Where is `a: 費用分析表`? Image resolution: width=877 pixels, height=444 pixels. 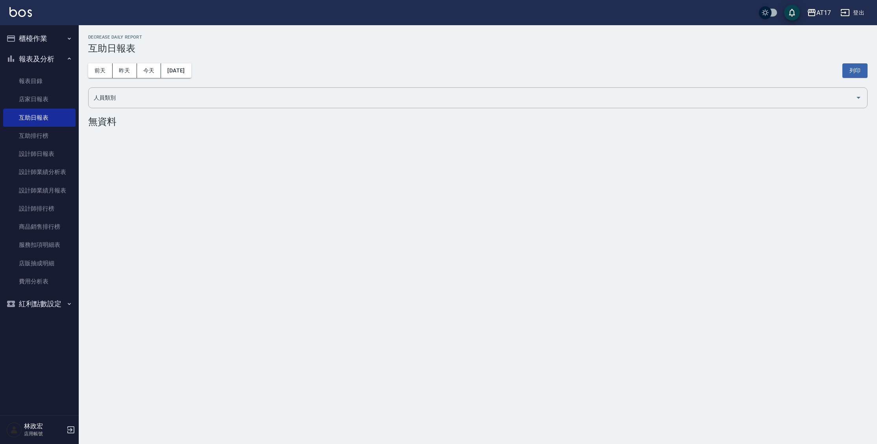
a: 費用分析表 is located at coordinates (39, 282).